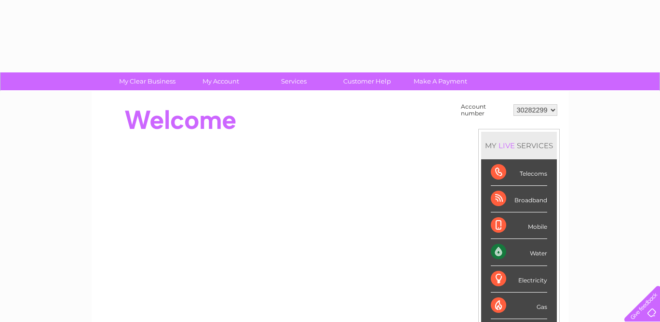  I want to click on div: MY SERVICES, so click(519, 145).